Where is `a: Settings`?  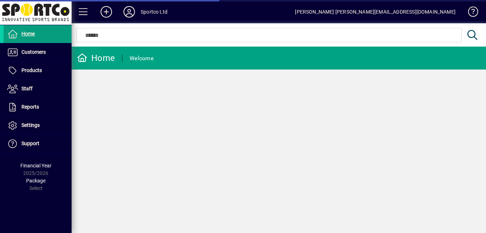
a: Settings is located at coordinates (38, 125).